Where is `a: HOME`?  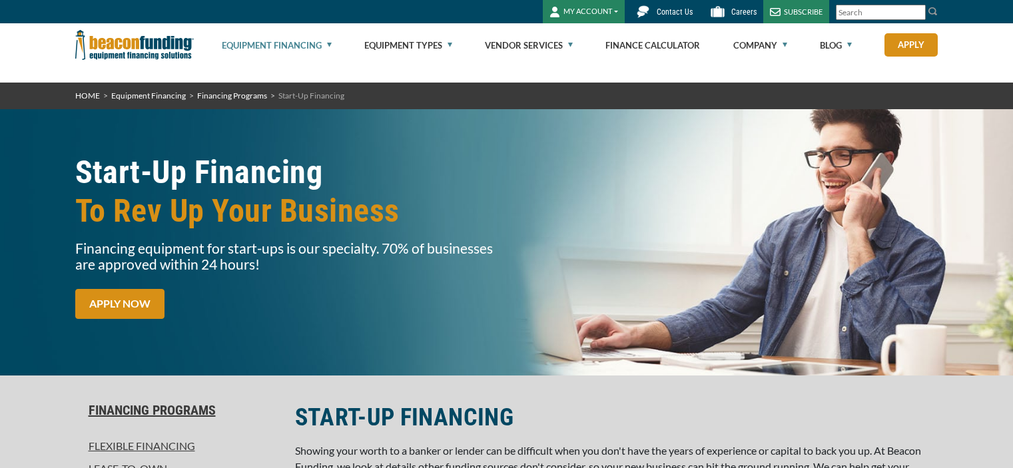 a: HOME is located at coordinates (87, 95).